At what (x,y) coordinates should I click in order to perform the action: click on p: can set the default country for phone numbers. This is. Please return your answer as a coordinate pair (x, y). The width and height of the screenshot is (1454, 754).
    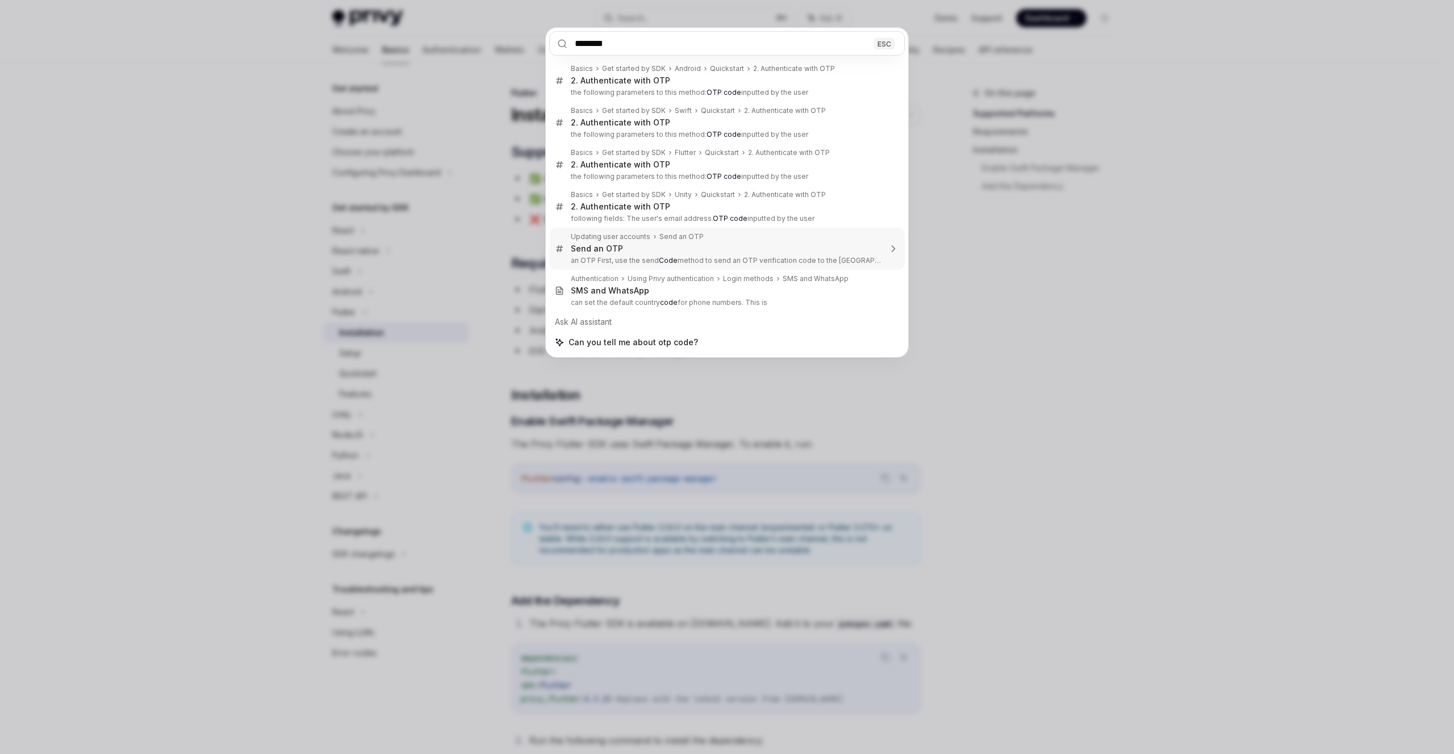
    Looking at the image, I should click on (726, 303).